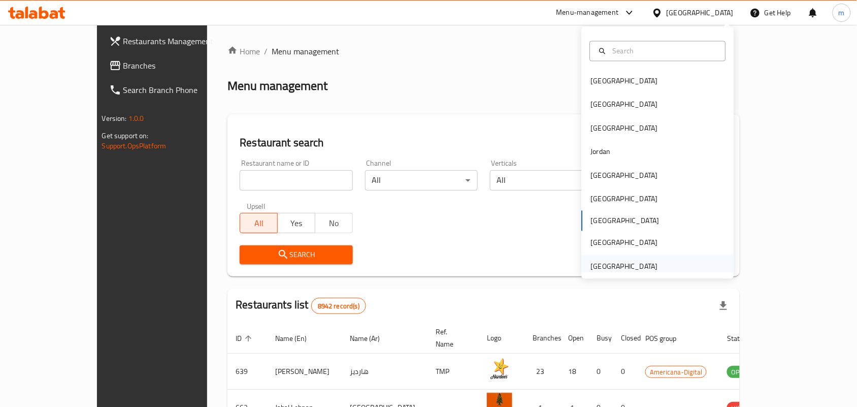 The height and width of the screenshot is (407, 857). Describe the element at coordinates (601, 338) in the screenshot. I see `th: Busy` at that location.